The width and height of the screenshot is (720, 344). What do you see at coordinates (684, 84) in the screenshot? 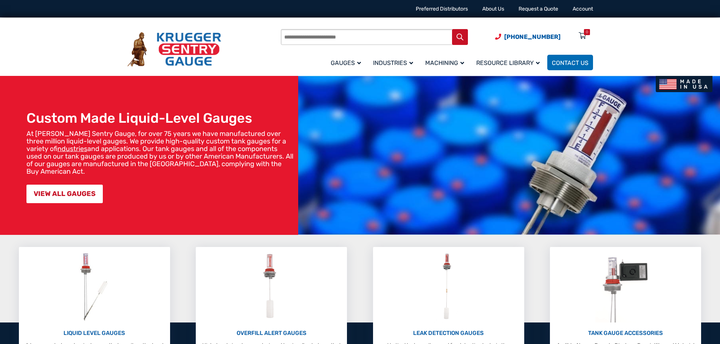
I see `img: Made In USA` at bounding box center [684, 84].